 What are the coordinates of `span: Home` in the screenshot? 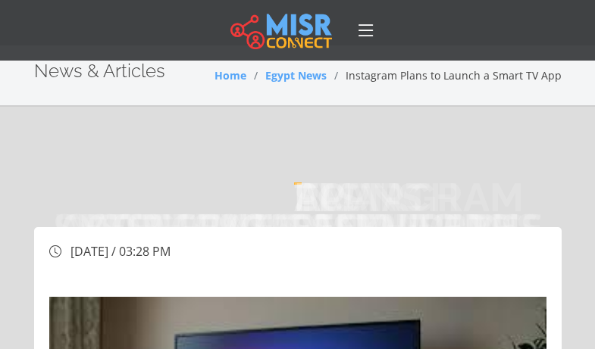 It's located at (230, 75).